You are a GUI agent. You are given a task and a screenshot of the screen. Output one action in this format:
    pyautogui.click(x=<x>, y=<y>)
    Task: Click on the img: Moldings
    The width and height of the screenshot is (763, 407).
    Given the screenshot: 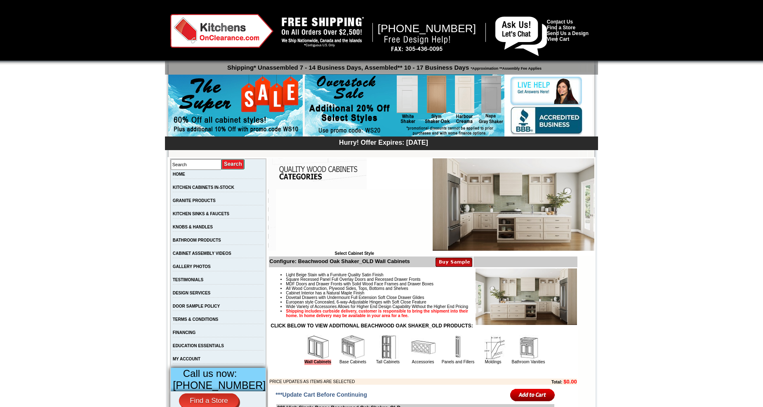 What is the action you would take?
    pyautogui.click(x=493, y=347)
    